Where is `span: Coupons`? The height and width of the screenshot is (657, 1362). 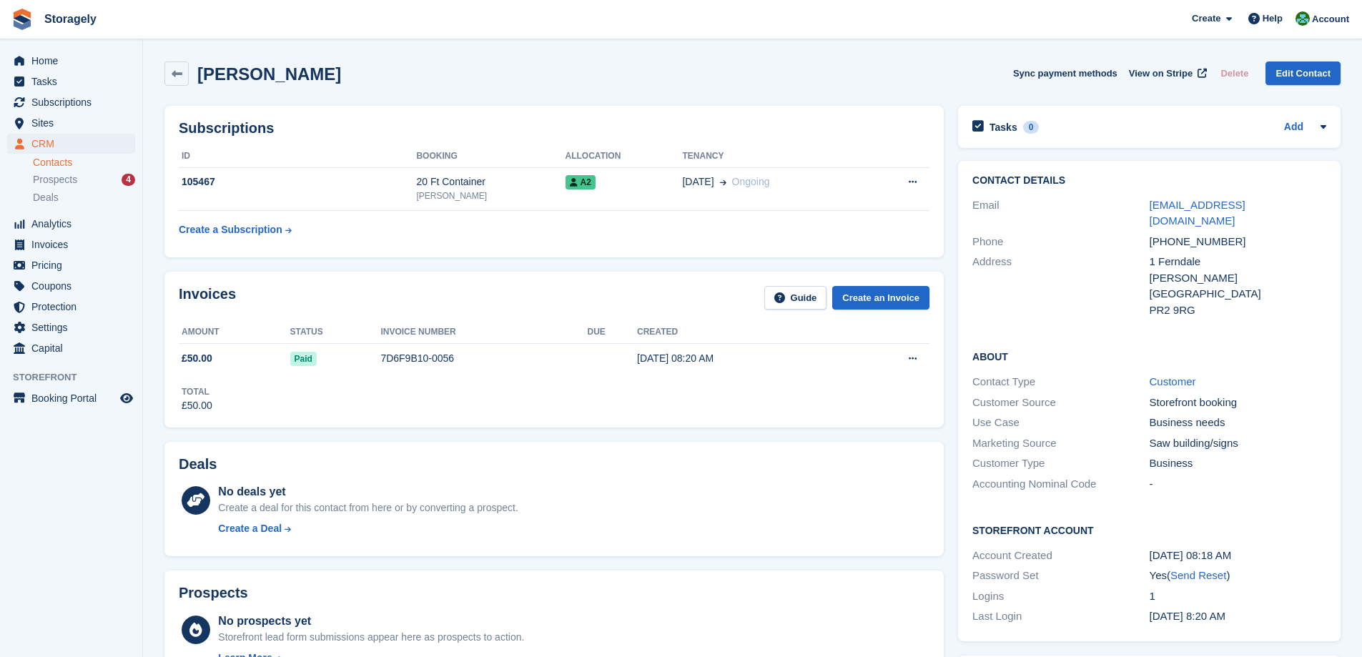 span: Coupons is located at coordinates (74, 286).